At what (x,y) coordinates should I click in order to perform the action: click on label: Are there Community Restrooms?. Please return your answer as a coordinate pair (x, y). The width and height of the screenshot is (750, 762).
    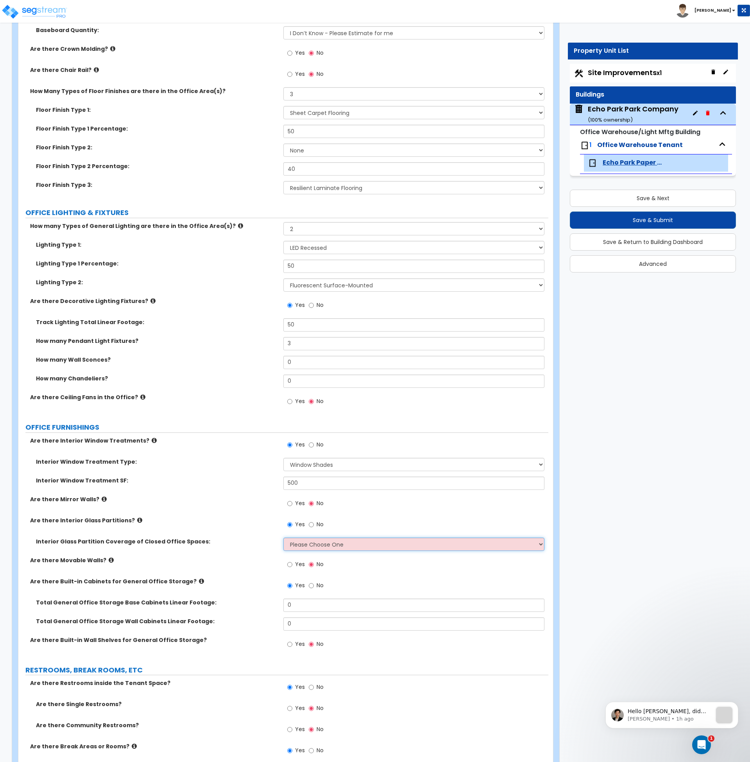
    Looking at the image, I should click on (157, 725).